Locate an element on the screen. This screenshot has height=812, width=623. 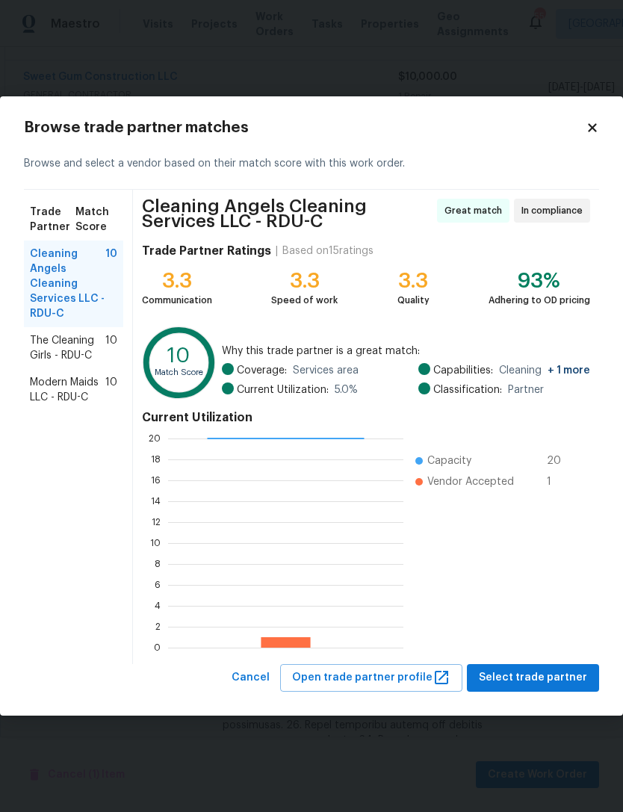
text: 2 is located at coordinates (158, 627).